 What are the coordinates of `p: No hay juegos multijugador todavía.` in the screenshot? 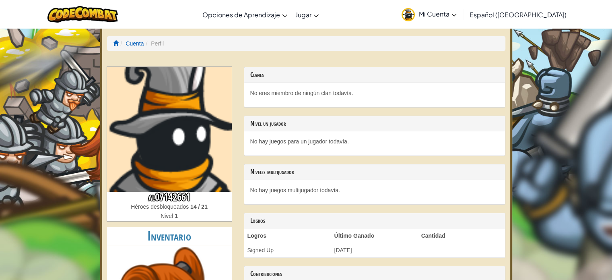 It's located at (375, 190).